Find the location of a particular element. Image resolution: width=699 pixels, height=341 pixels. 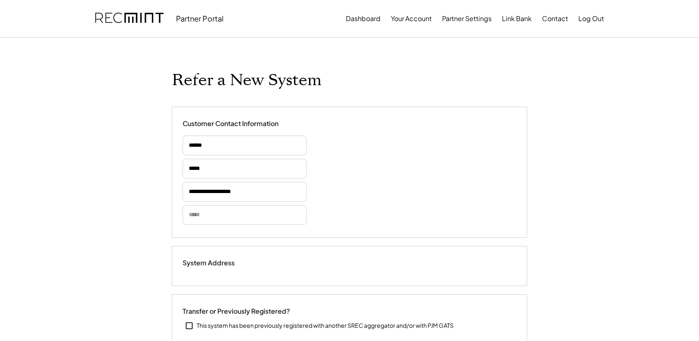

img: recmint-logotype%403x.png is located at coordinates (129, 19).